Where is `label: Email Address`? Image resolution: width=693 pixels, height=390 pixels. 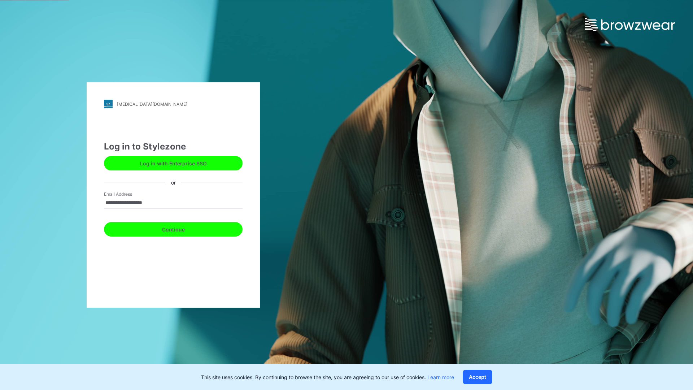
label: Email Address is located at coordinates (129, 194).